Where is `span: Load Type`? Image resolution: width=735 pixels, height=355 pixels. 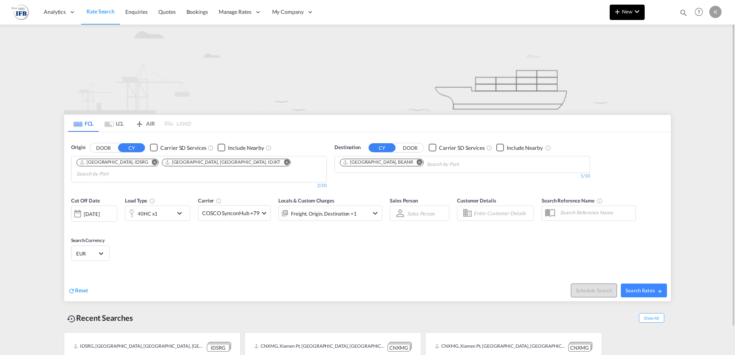 span: Load Type is located at coordinates (140, 201).